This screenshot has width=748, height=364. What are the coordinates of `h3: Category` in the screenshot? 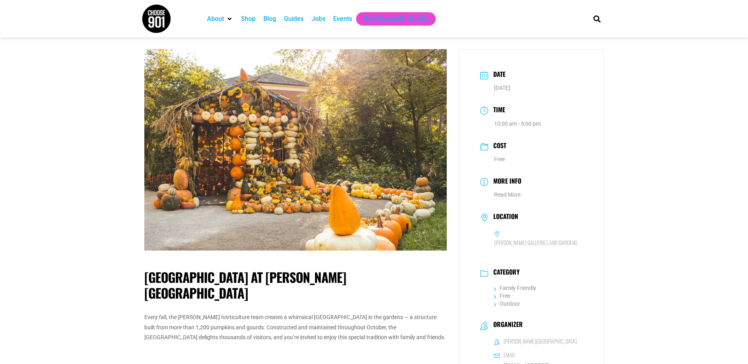 It's located at (504, 273).